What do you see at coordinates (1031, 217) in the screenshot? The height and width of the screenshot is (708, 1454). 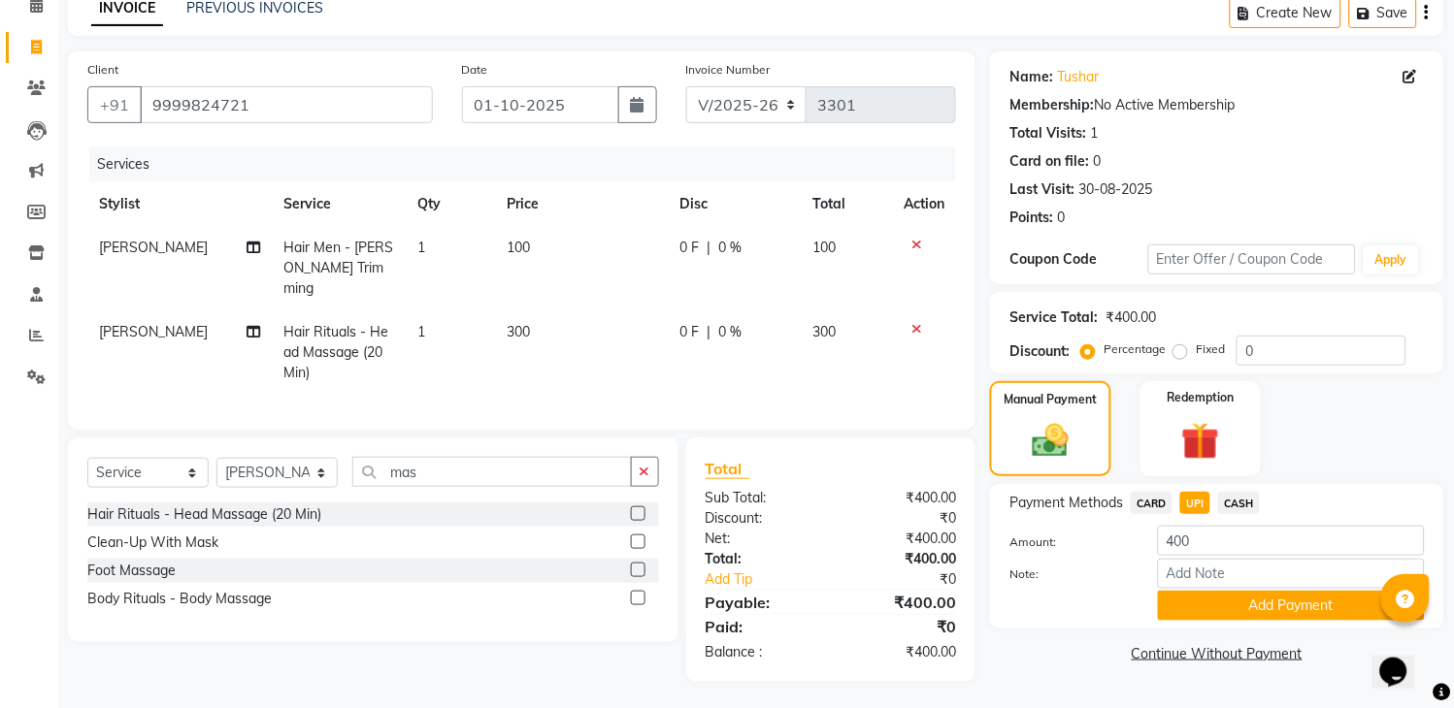 I see `div: Points:` at bounding box center [1031, 217].